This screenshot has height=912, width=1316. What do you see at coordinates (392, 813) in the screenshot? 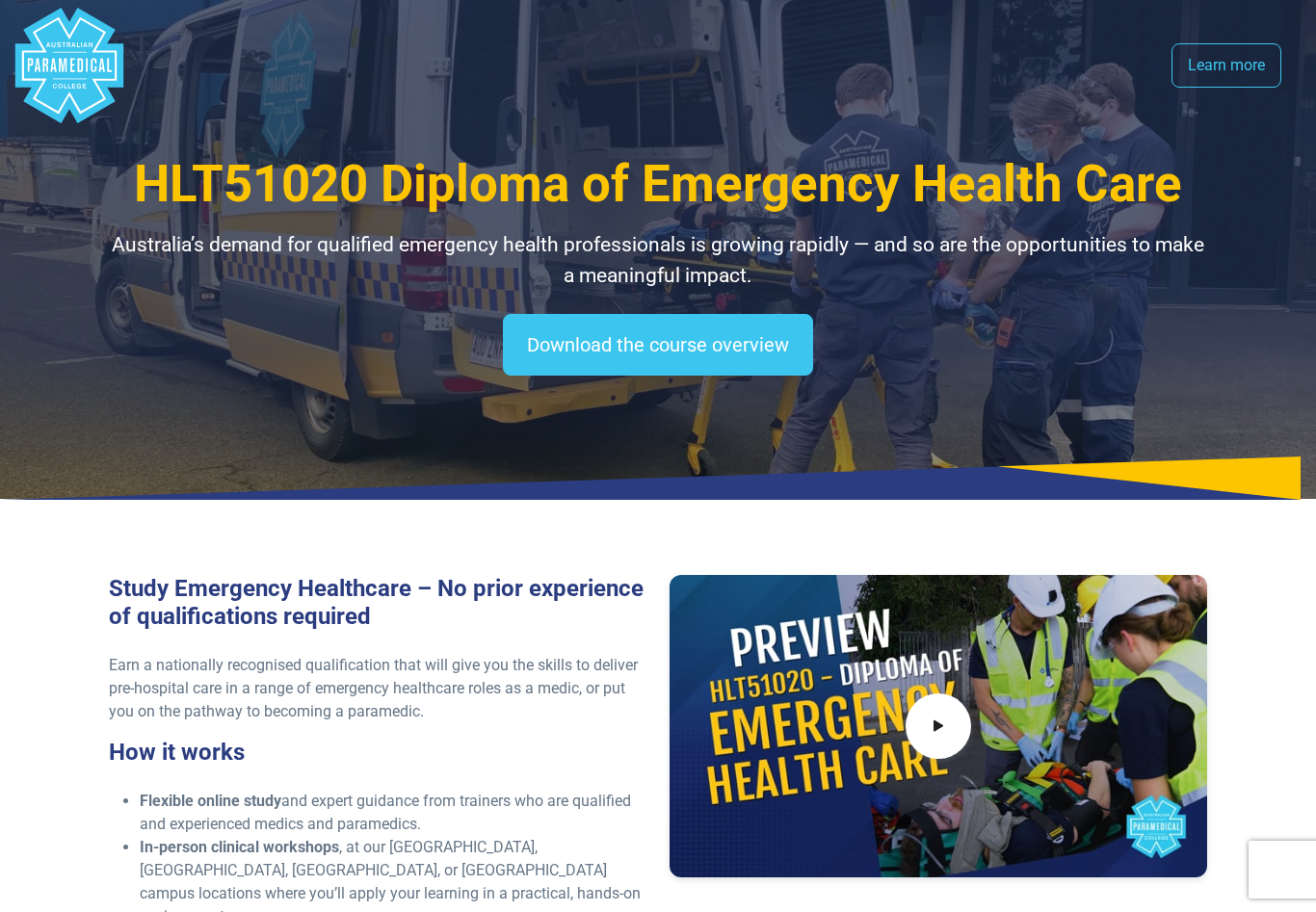
I see `li: and expert guidance from trainers who are qualified and experienced medics and paramedics.` at bounding box center [392, 813].